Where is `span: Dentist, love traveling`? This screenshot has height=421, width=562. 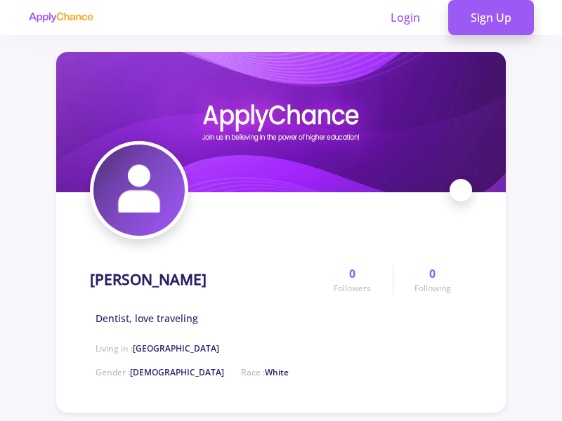
span: Dentist, love traveling is located at coordinates (147, 318).